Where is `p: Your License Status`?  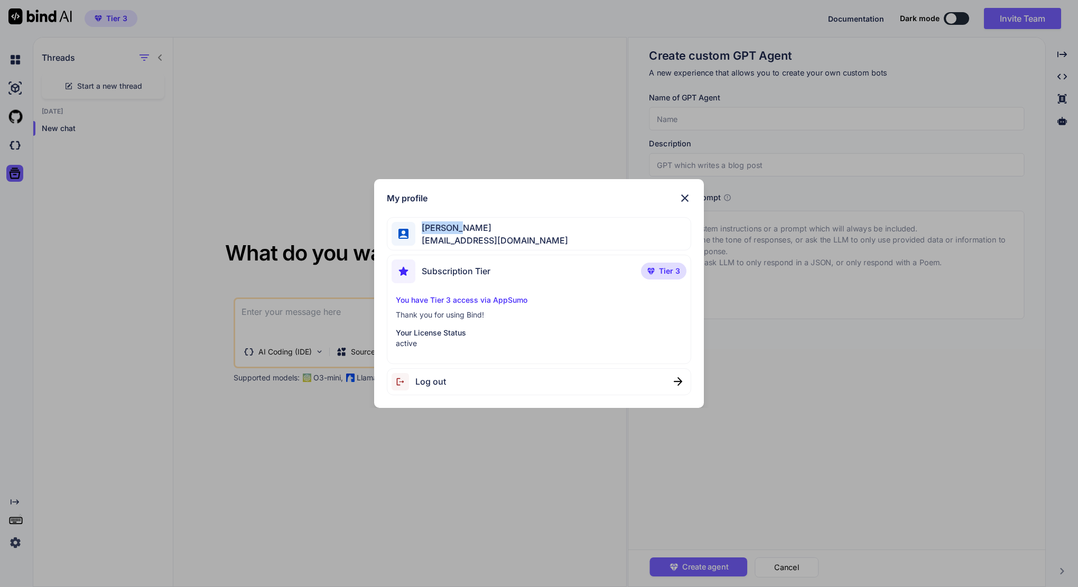 p: Your License Status is located at coordinates (539, 333).